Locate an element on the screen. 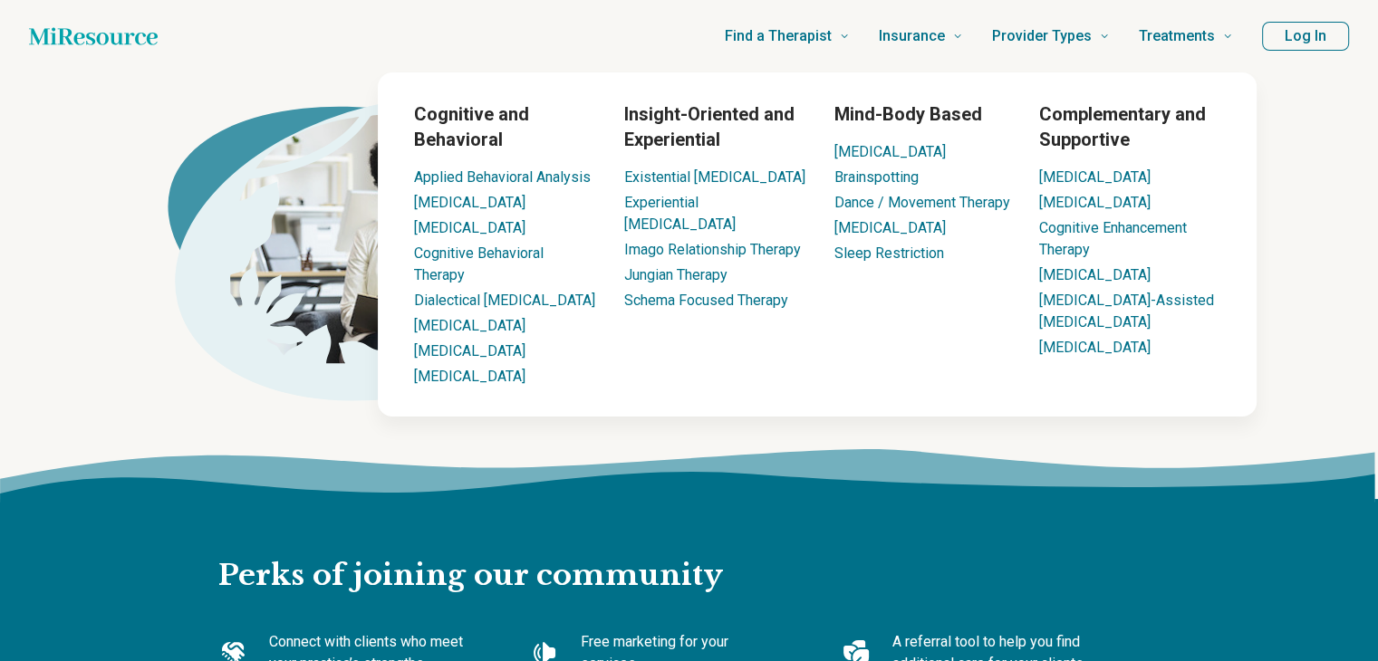 The height and width of the screenshot is (661, 1378). a: Sleep Restriction is located at coordinates (889, 253).